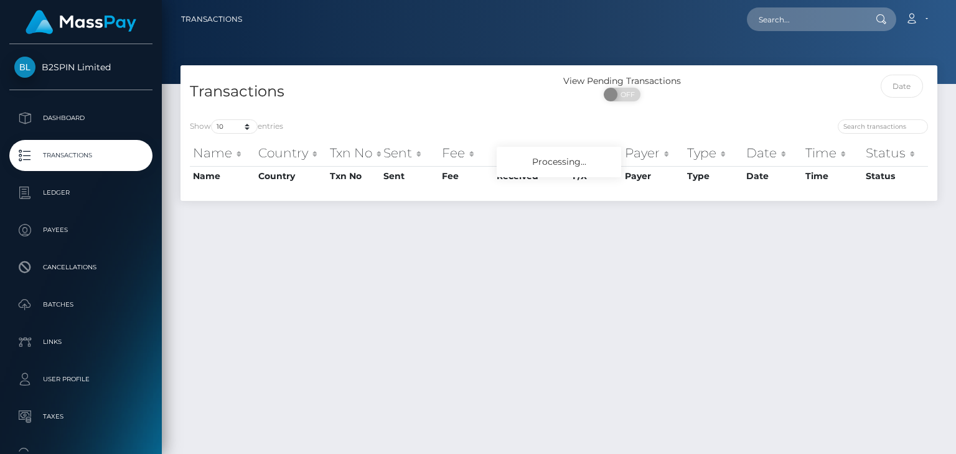 Image resolution: width=956 pixels, height=454 pixels. Describe the element at coordinates (81, 268) in the screenshot. I see `p: Cancellations` at that location.